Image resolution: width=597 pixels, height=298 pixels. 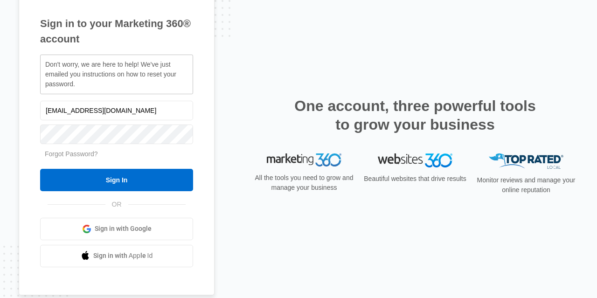 What do you see at coordinates (110, 74) in the screenshot?
I see `span: Don't worry, we are here to help! We've just emailed you instructions on how to reset your password.` at bounding box center [110, 74].